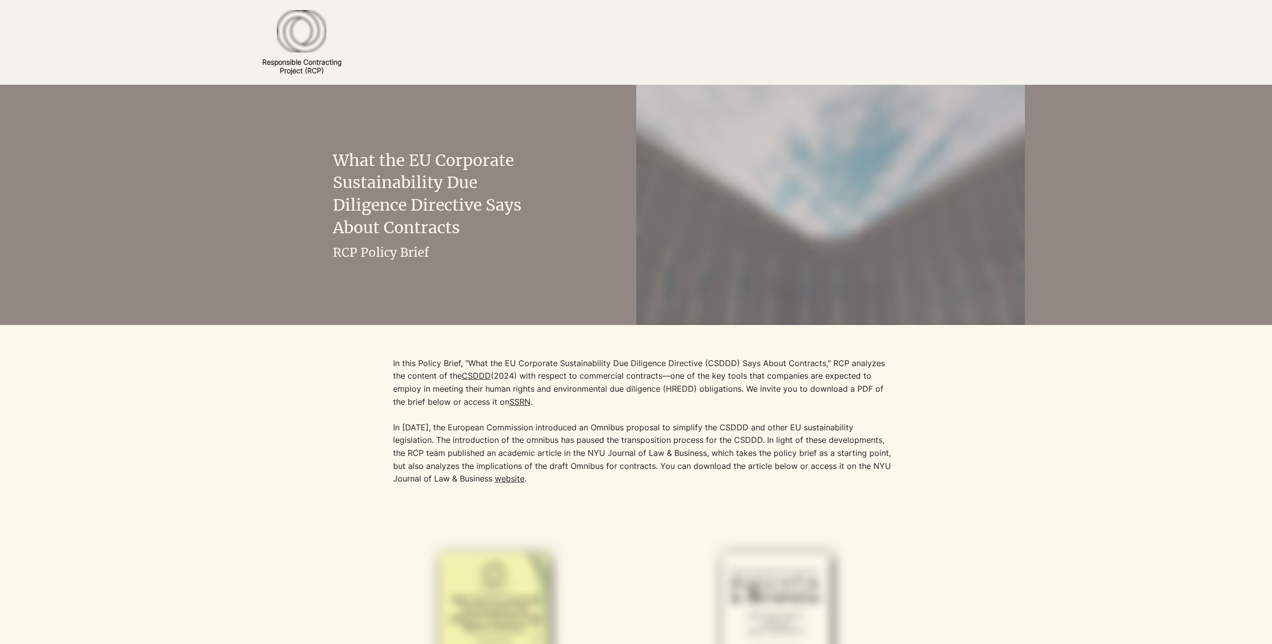 This screenshot has width=1272, height=644. What do you see at coordinates (428, 252) in the screenshot?
I see `h1: RCP Policy Brief` at bounding box center [428, 252].